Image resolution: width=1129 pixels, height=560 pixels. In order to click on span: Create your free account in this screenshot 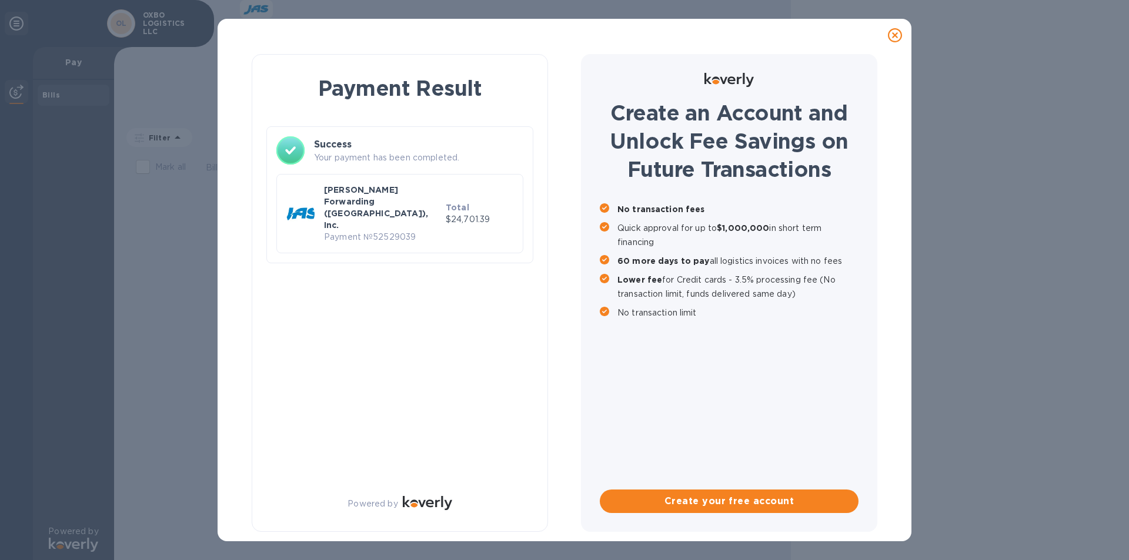, I will do `click(729, 502)`.